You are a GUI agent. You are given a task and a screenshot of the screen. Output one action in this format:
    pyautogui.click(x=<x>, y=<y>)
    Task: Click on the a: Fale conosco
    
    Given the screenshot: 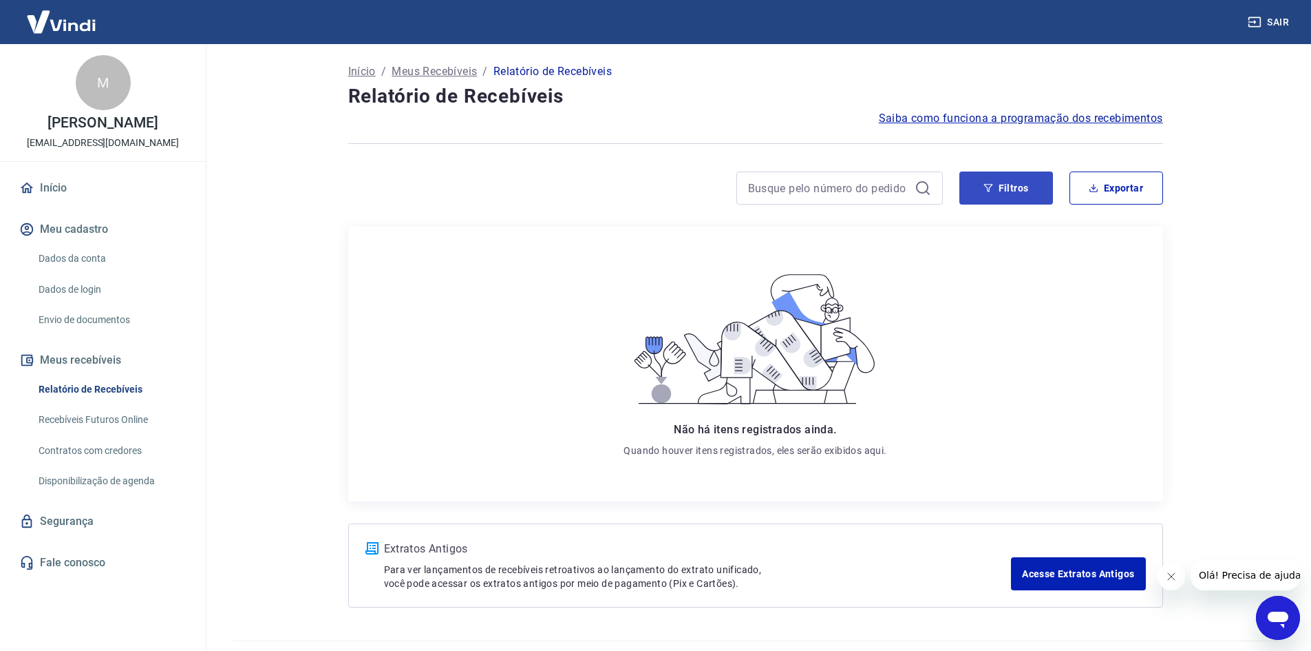 What is the action you would take?
    pyautogui.click(x=103, y=562)
    